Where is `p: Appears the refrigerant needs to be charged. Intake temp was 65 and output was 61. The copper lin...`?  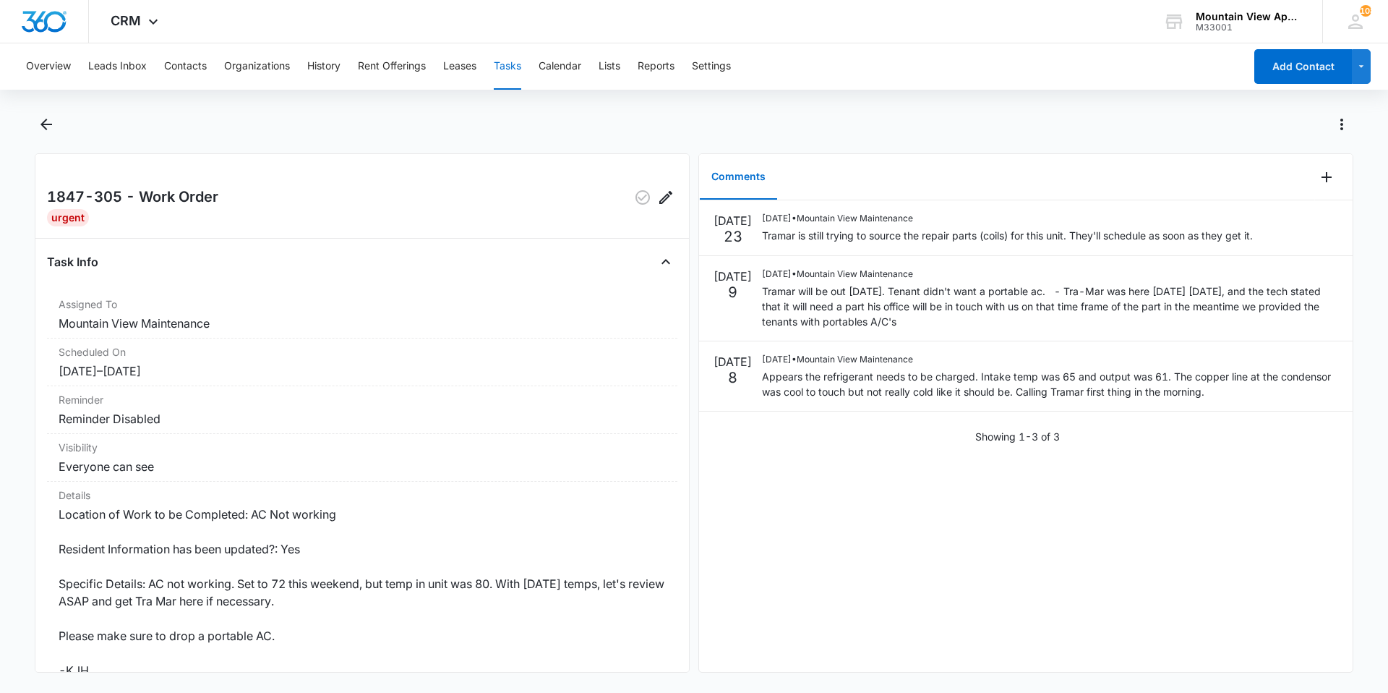
p: Appears the refrigerant needs to be charged. Intake temp was 65 and output was 61. The copper lin... is located at coordinates (1050, 384).